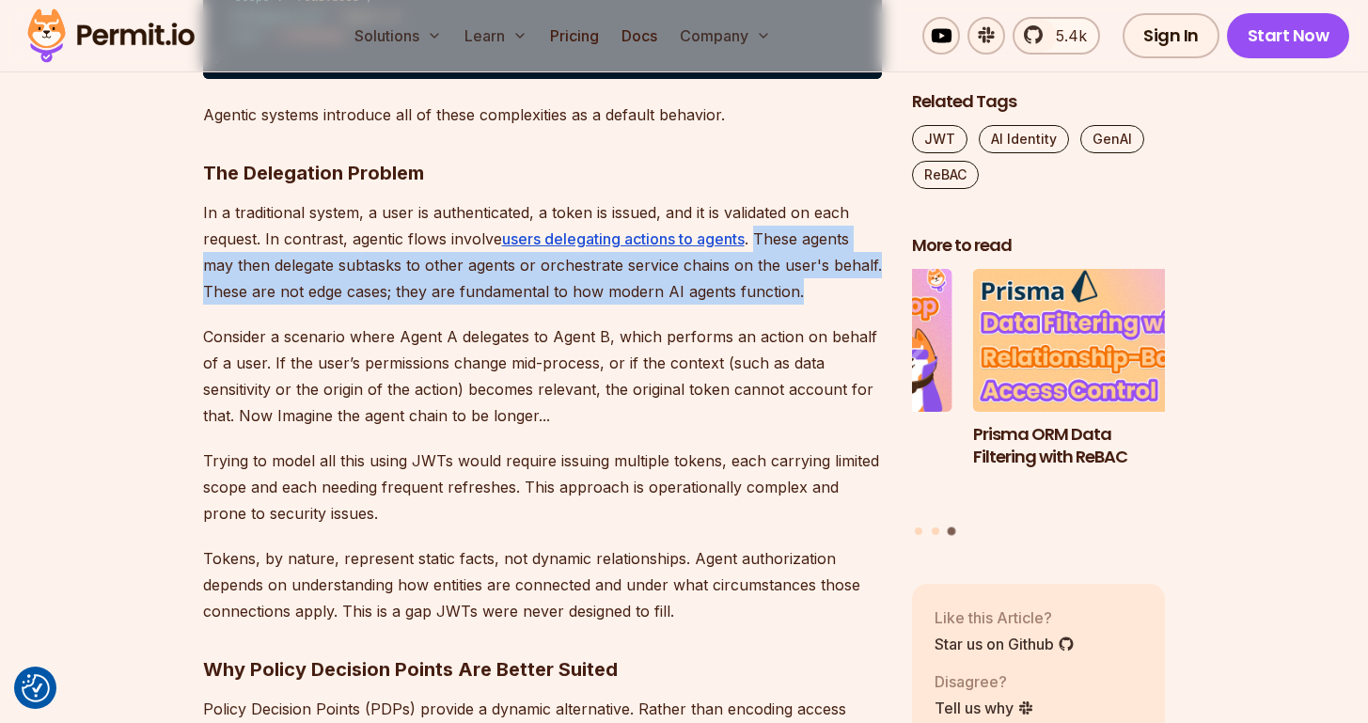 The width and height of the screenshot is (1368, 723). I want to click on button: Go to slide 3, so click(951, 531).